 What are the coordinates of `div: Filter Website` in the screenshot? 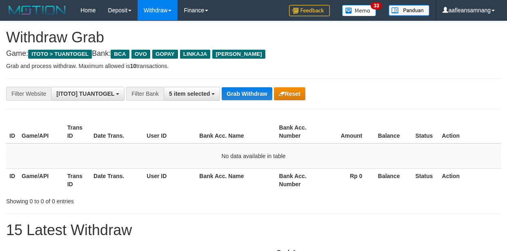 It's located at (29, 94).